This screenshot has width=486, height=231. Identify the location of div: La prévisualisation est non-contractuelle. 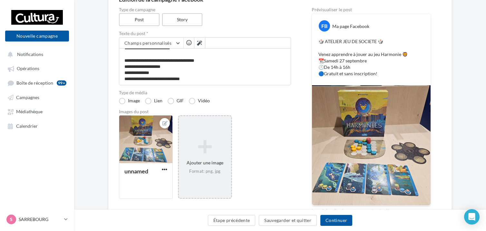
(371, 210).